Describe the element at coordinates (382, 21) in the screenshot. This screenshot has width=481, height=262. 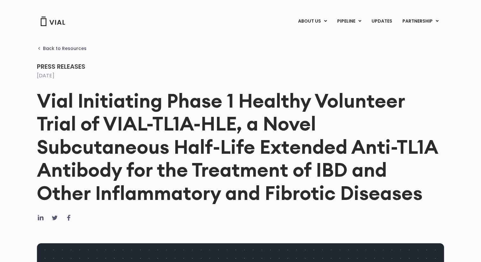
I see `a: UPDATES` at that location.